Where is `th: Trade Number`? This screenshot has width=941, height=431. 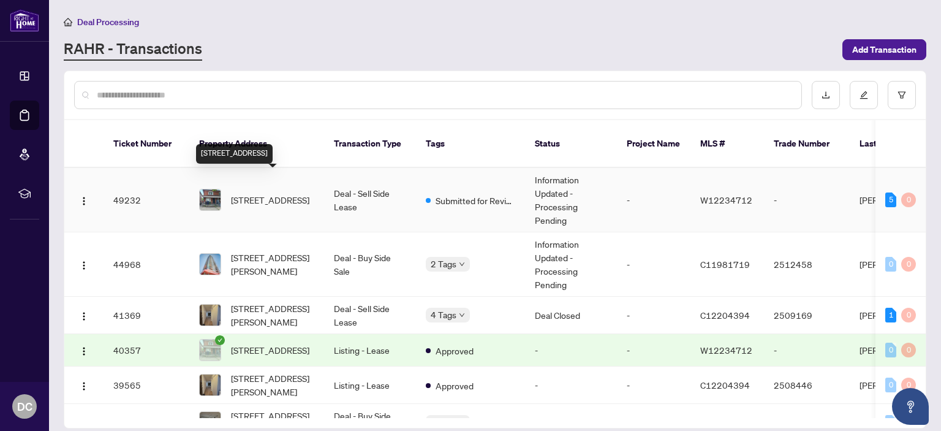
th: Trade Number is located at coordinates (807, 144).